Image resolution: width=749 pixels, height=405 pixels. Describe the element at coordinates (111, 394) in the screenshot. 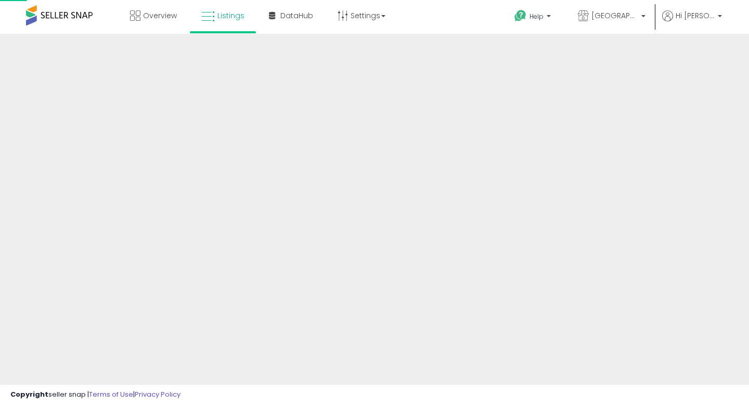

I see `a: Terms of Use` at that location.